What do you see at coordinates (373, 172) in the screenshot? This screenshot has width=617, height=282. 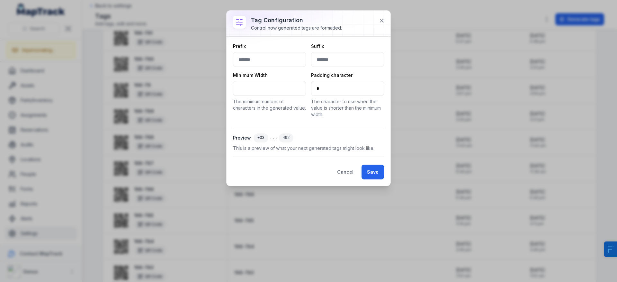 I see `button: Save` at bounding box center [373, 172].